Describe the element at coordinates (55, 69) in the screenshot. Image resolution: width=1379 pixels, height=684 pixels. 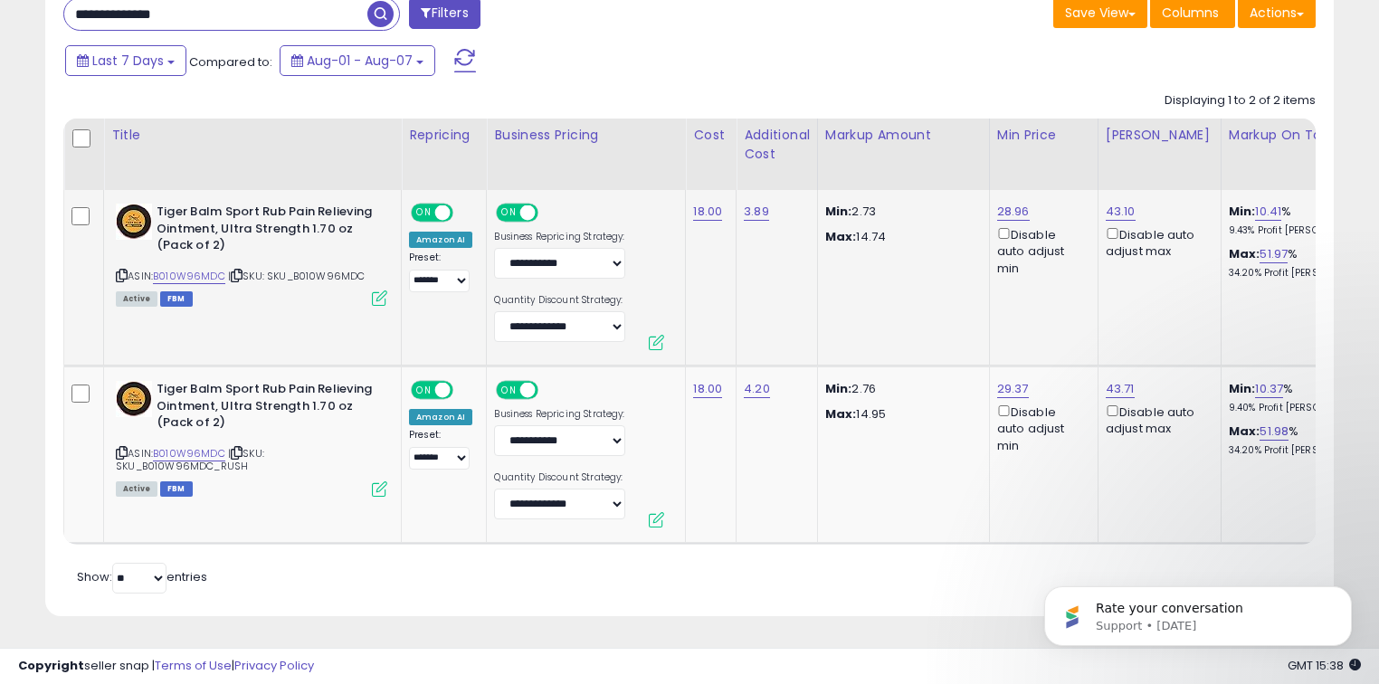
I see `img: Profile image for Support` at that location.